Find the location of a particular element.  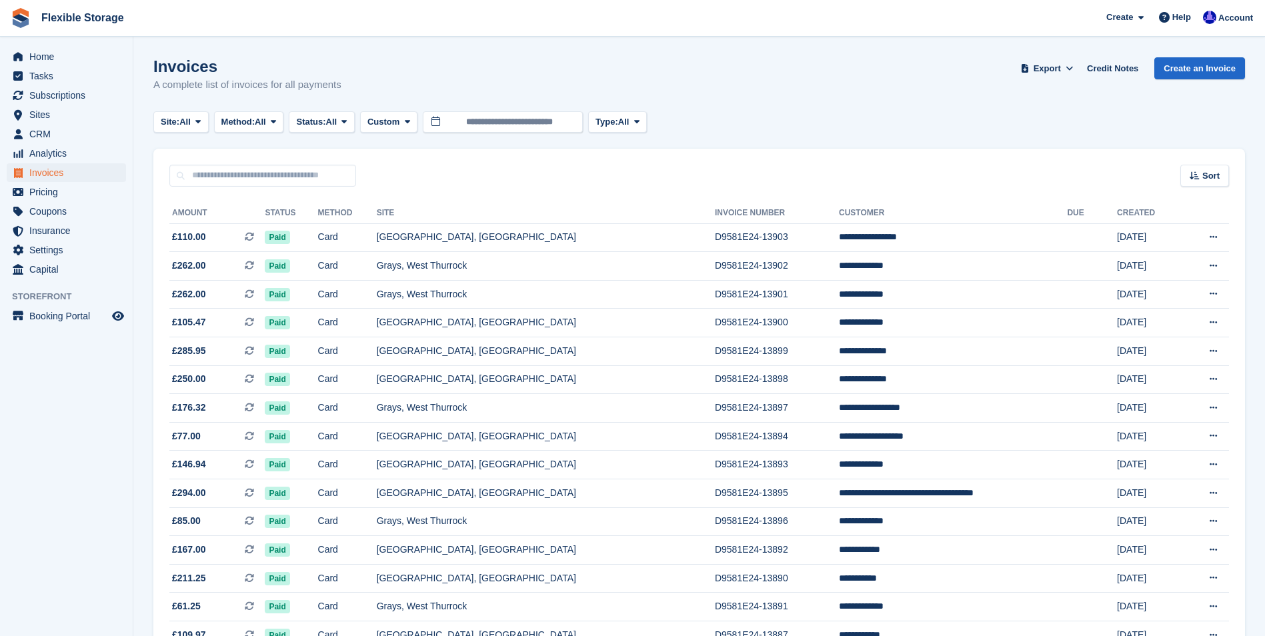

span: £77.00 is located at coordinates (186, 436).